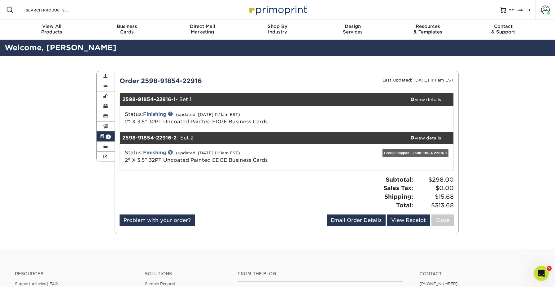 This screenshot has height=287, width=555. I want to click on strong: Sales Tax:, so click(398, 188).